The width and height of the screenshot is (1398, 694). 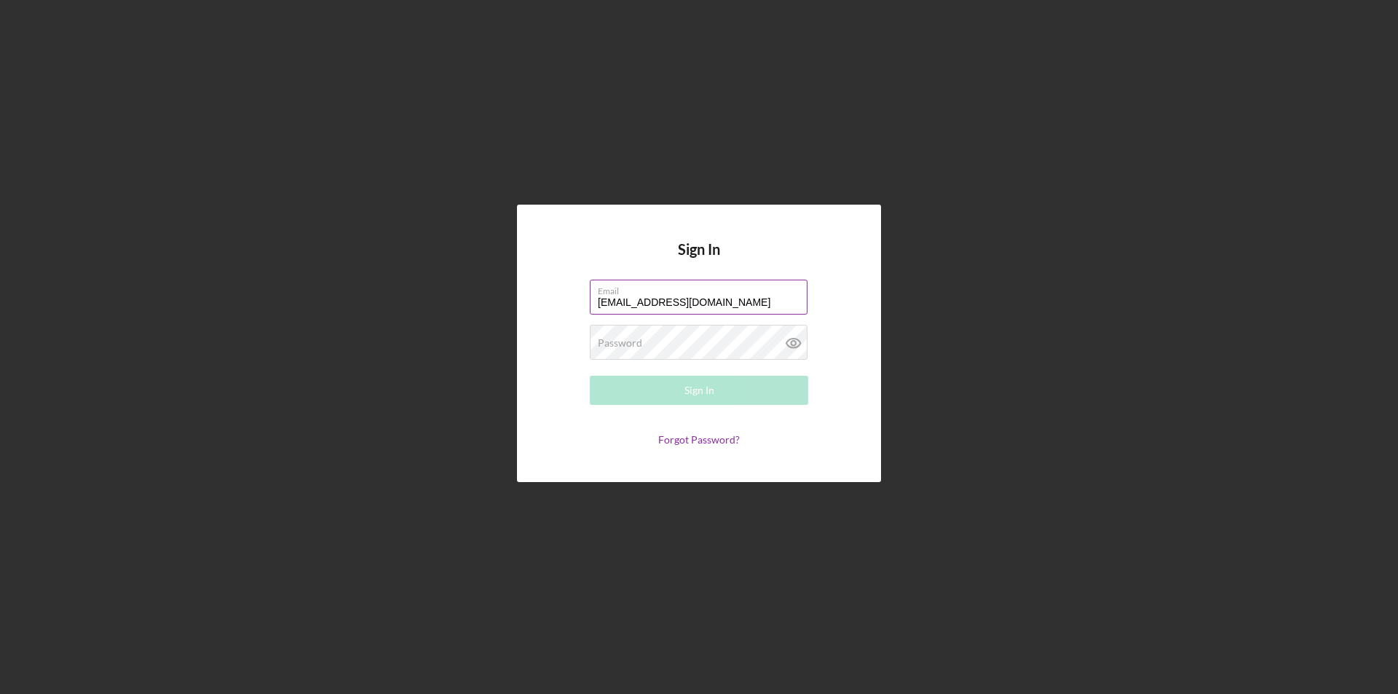 What do you see at coordinates (699, 439) in the screenshot?
I see `a: Forgot Password?` at bounding box center [699, 439].